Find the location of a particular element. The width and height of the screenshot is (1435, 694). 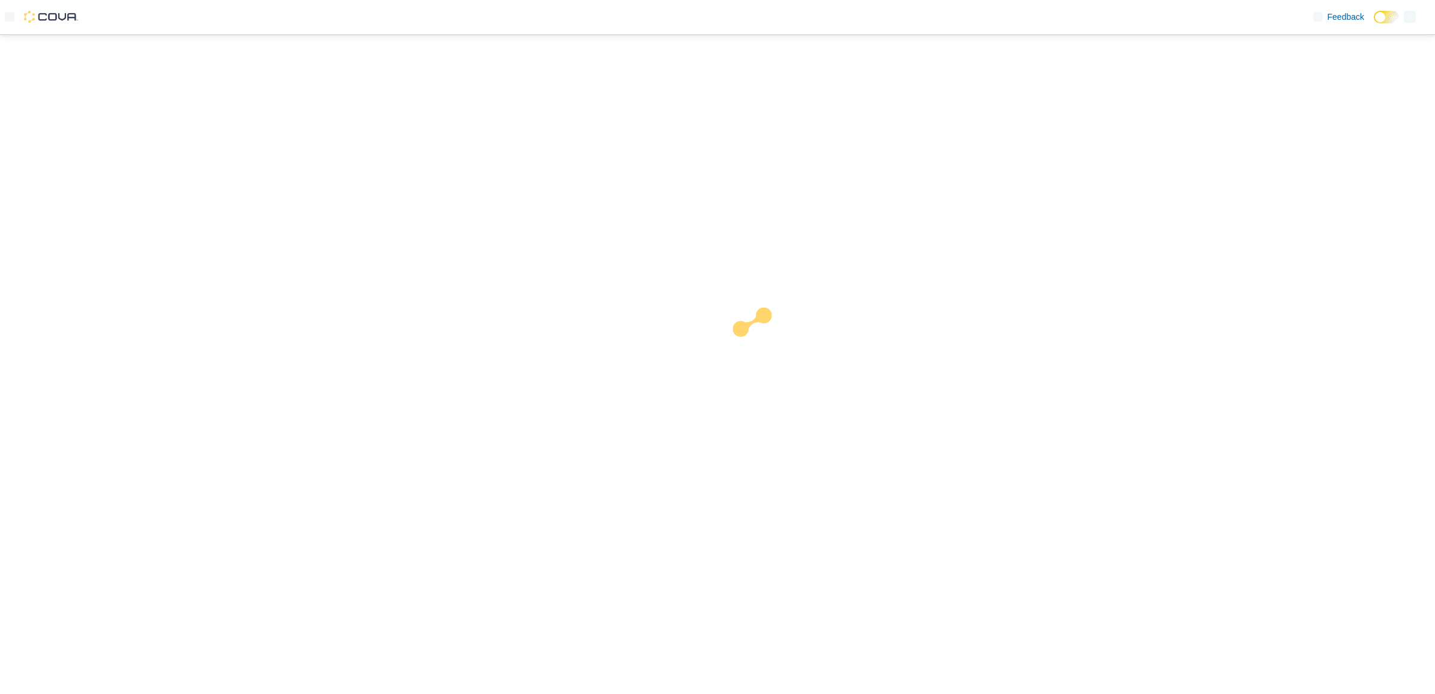

a: Feedback is located at coordinates (1338, 17).